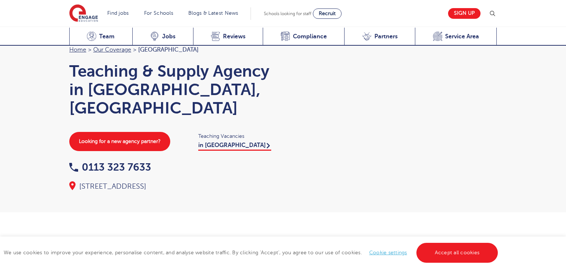 The image size is (566, 269). I want to click on span: Partners, so click(386, 36).